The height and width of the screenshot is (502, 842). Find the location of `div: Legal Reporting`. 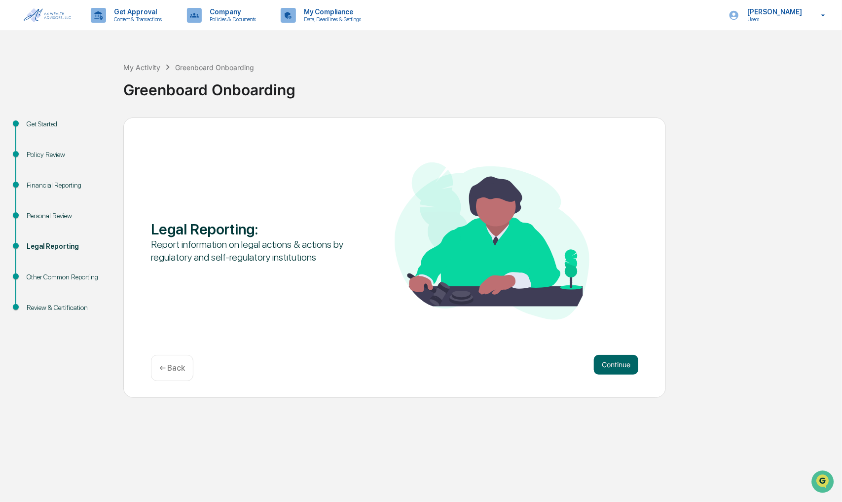

div: Legal Reporting is located at coordinates (67, 246).